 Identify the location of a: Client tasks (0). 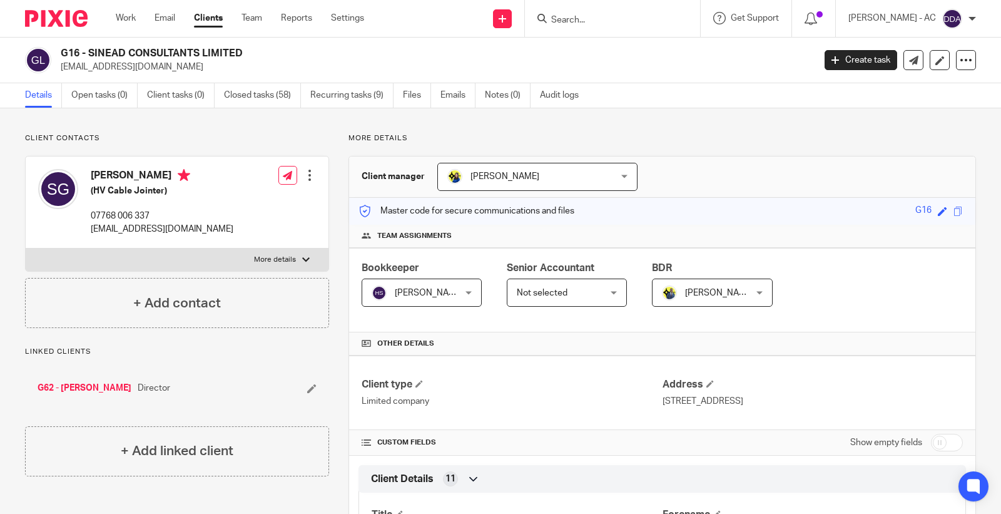
(181, 95).